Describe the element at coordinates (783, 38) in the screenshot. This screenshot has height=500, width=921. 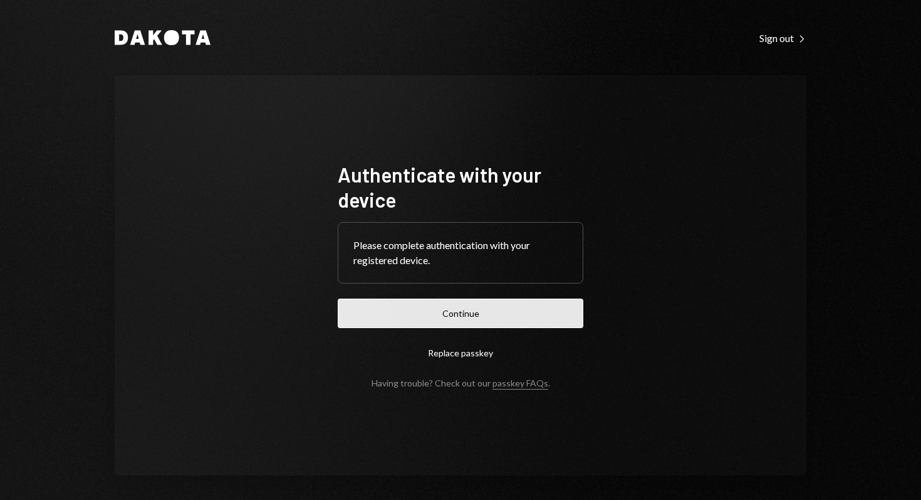
I see `a: Sign out` at that location.